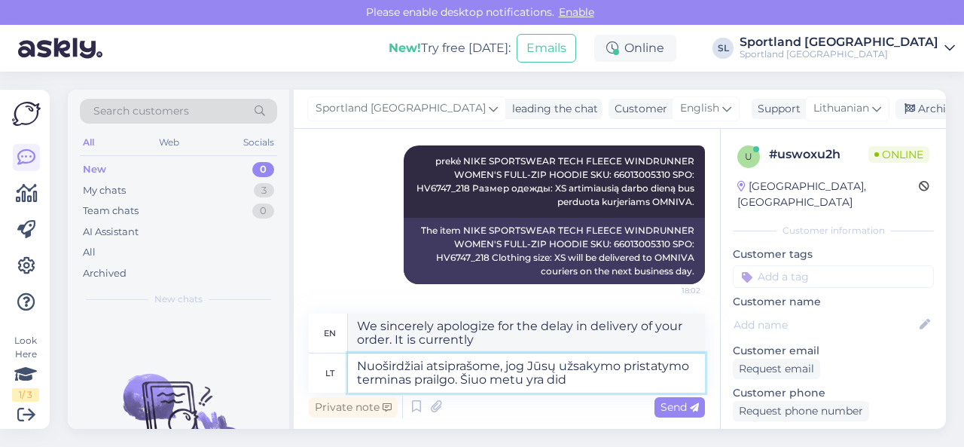  Describe the element at coordinates (833, 254) in the screenshot. I see `p: Customer tags` at that location.